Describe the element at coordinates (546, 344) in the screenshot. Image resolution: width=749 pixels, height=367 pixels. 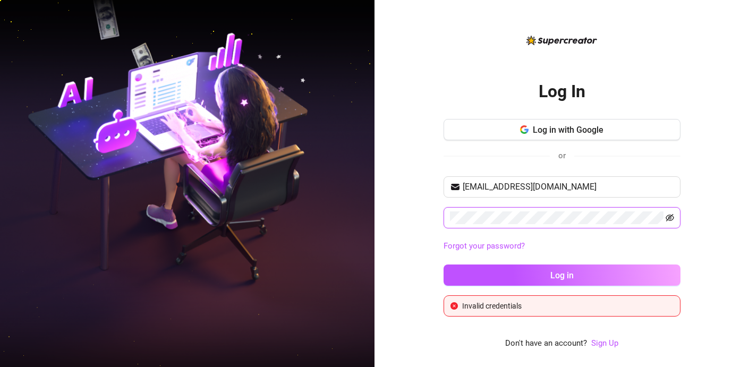
I see `span: Don't have an account?` at that location.